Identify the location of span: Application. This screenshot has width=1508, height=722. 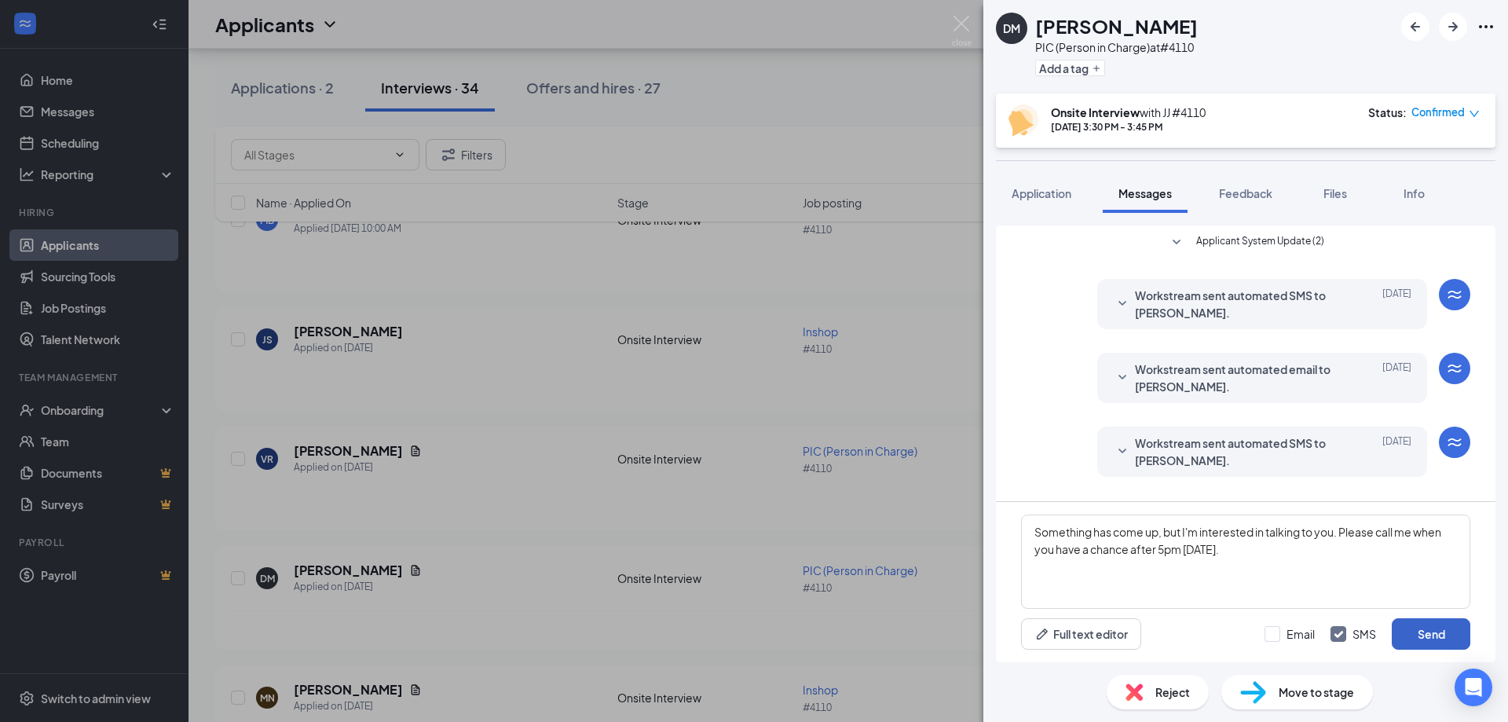
(1042, 193).